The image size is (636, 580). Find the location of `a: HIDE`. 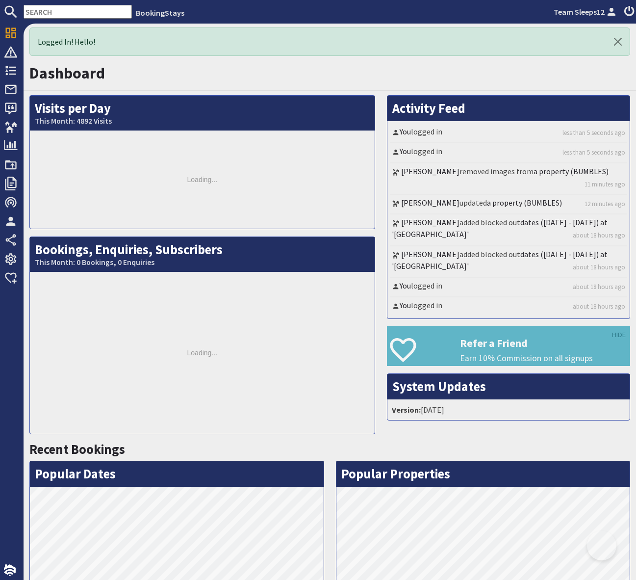

a: HIDE is located at coordinates (619, 335).